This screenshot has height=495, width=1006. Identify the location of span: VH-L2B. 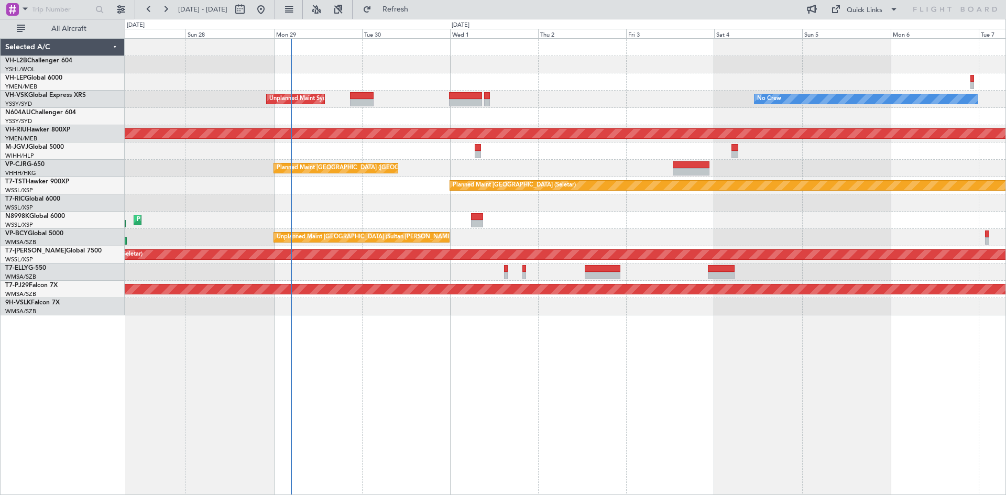
(16, 61).